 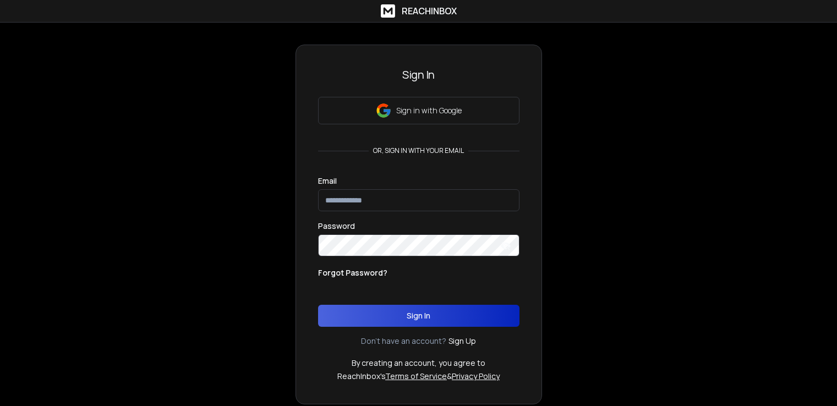 I want to click on button: Sign in with Google, so click(x=419, y=111).